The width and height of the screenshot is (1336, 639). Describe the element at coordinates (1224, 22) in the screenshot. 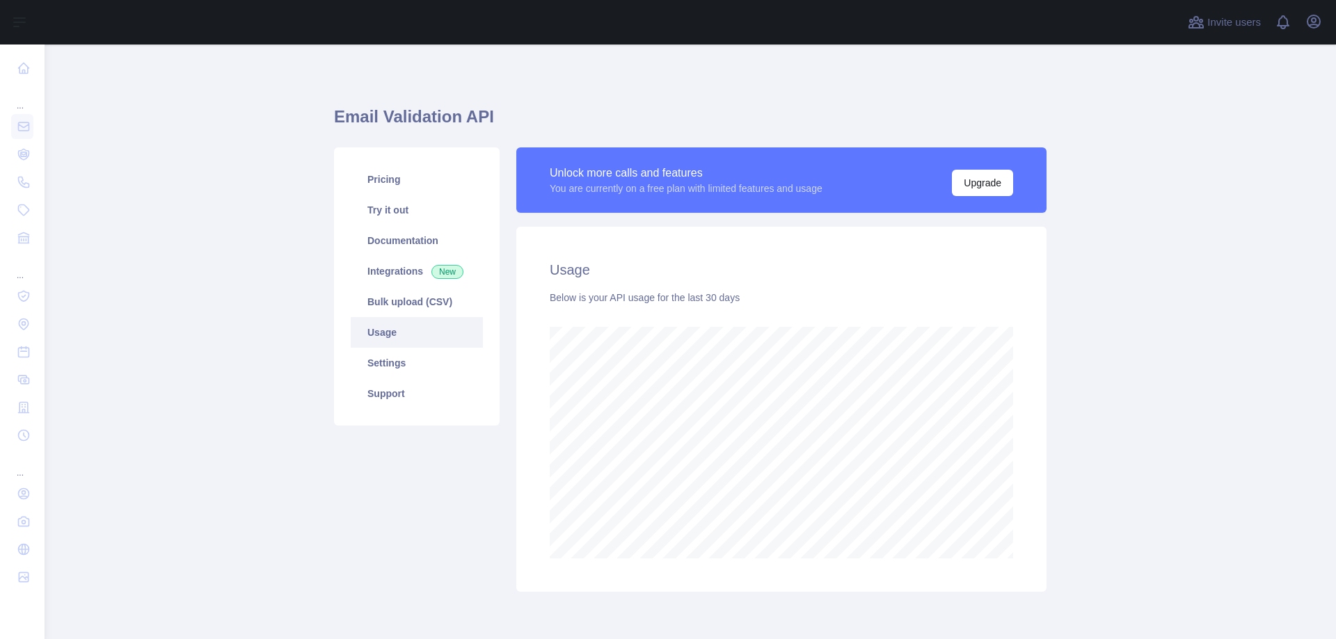

I see `button: Invite users` at that location.